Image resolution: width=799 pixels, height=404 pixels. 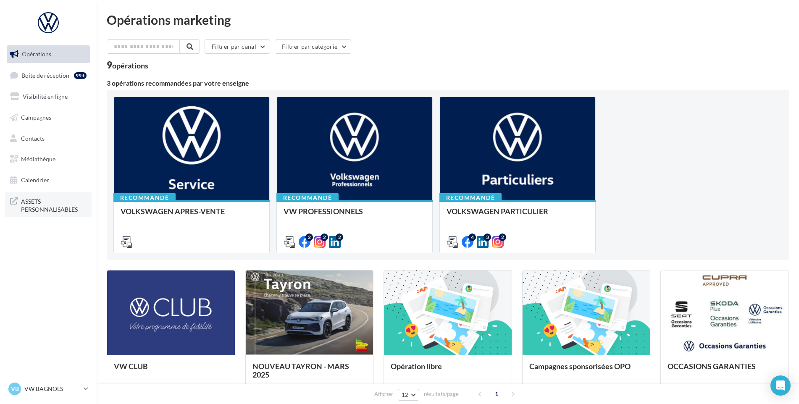 I want to click on span: VW PROFESSIONNELS, so click(x=323, y=211).